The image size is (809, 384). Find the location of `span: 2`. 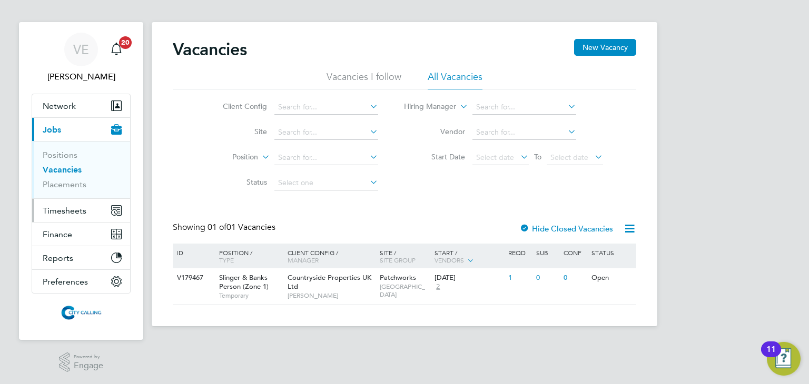

span: 2 is located at coordinates (437, 287).